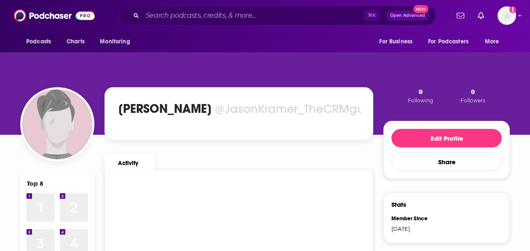 This screenshot has height=251, width=530. I want to click on img: User Profile, so click(507, 16).